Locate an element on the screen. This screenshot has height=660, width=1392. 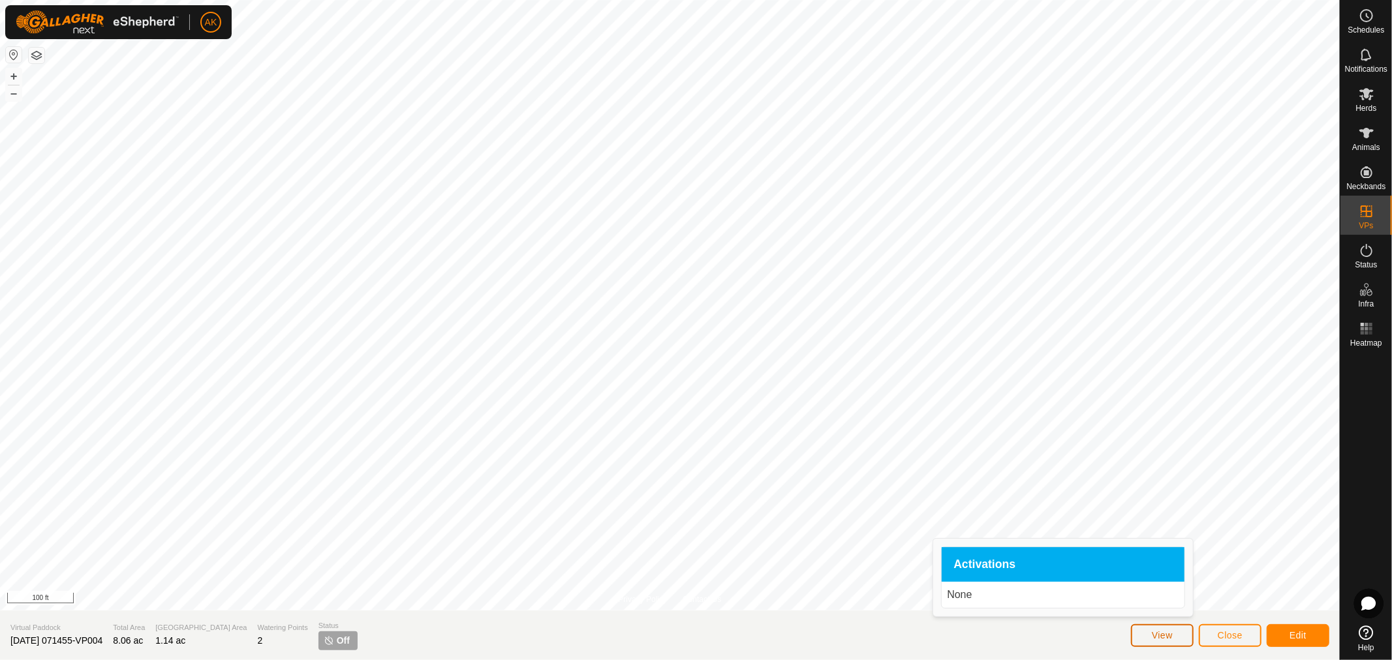
p: None is located at coordinates (1063, 595).